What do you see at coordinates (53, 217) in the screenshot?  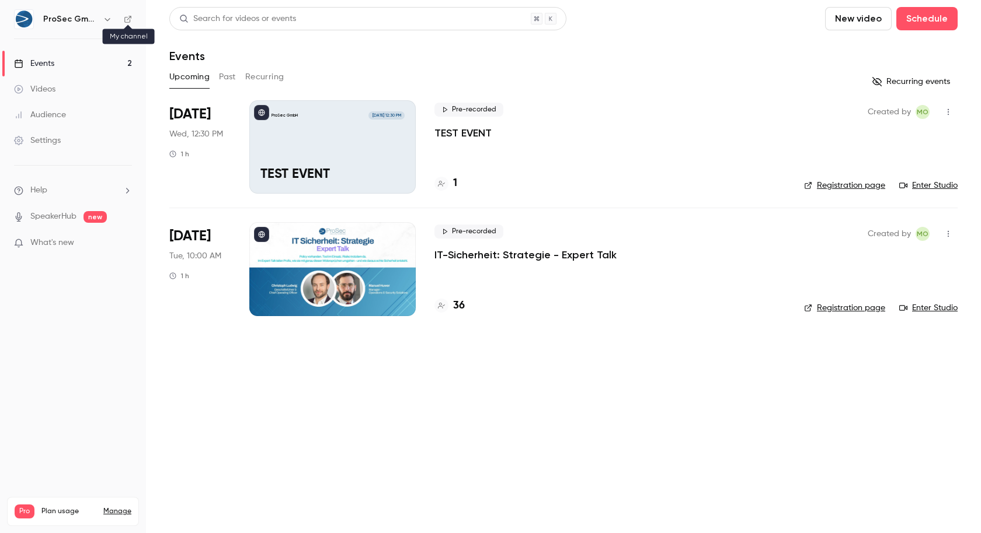 I see `a: SpeakerHub` at bounding box center [53, 217].